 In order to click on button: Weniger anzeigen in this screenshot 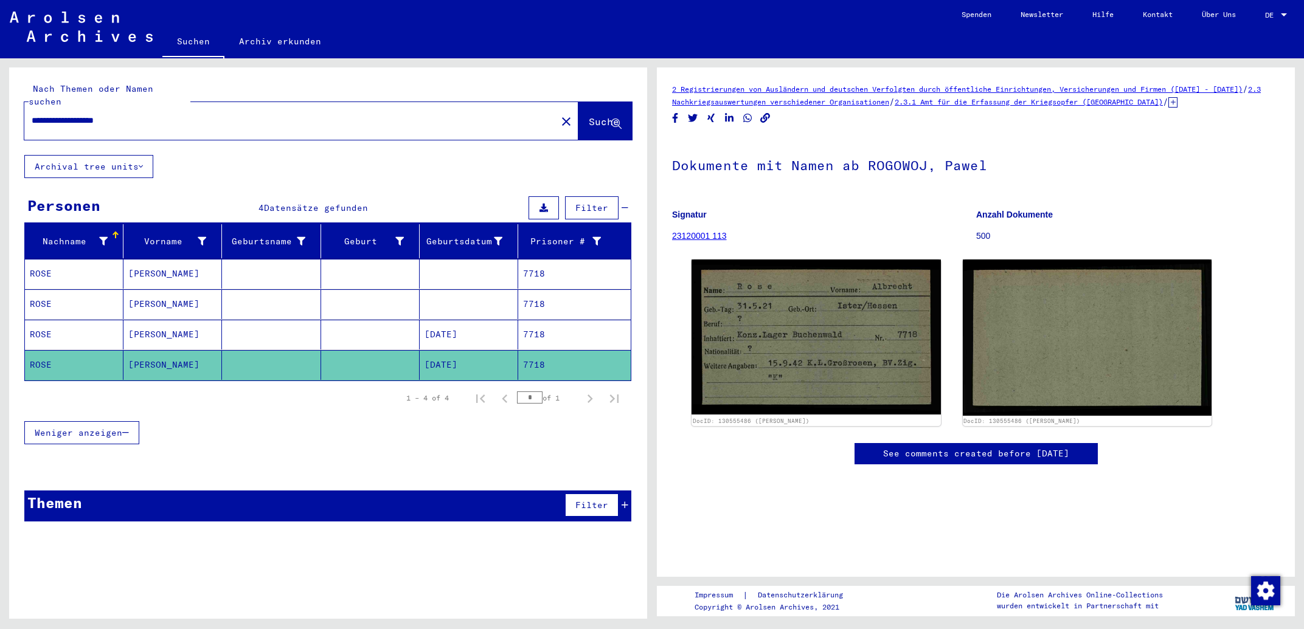, I will do `click(81, 433)`.